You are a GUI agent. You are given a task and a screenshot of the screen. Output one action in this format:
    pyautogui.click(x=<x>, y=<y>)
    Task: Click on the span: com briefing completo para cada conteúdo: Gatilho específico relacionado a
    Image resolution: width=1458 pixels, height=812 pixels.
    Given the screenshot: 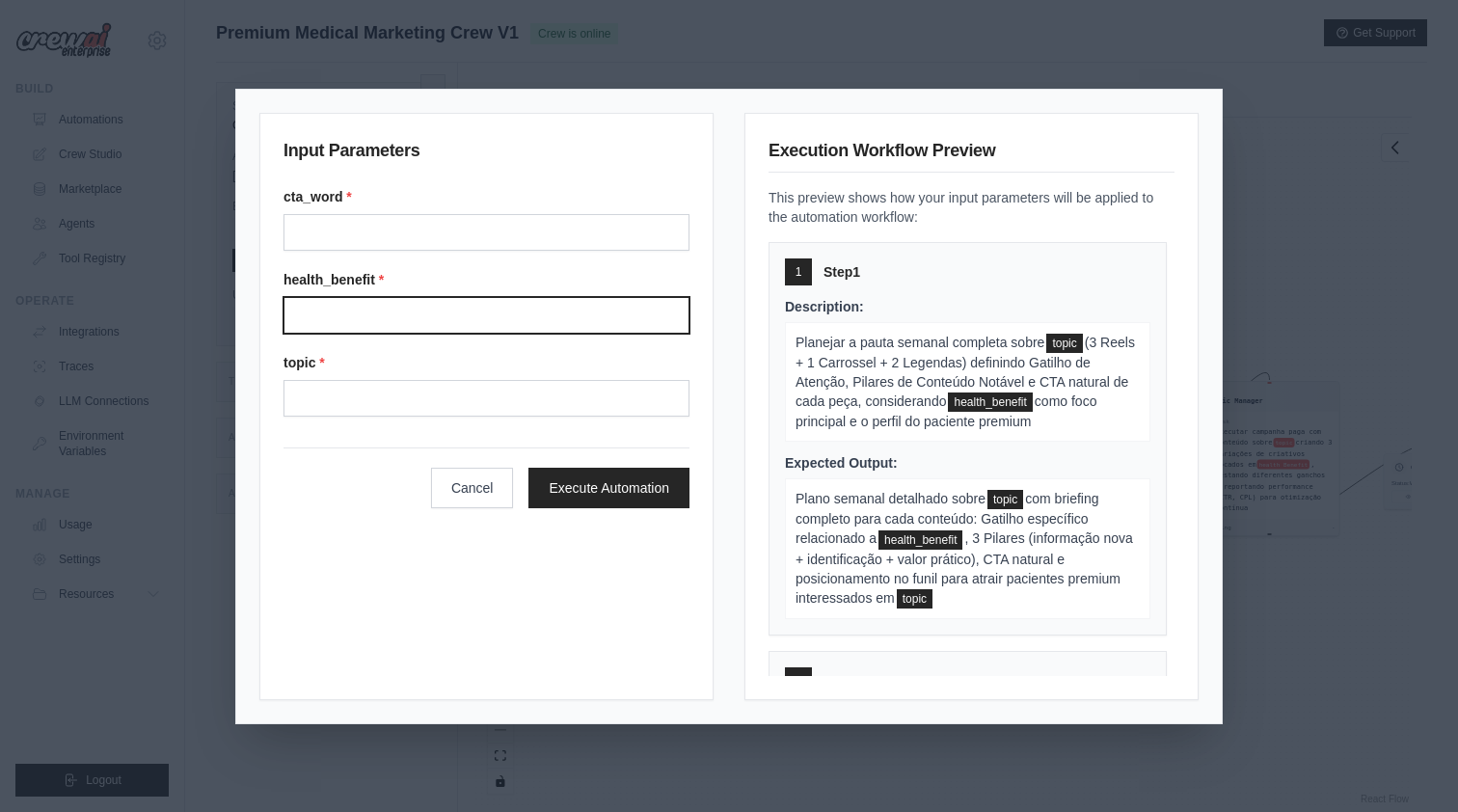 What is the action you would take?
    pyautogui.click(x=947, y=517)
    